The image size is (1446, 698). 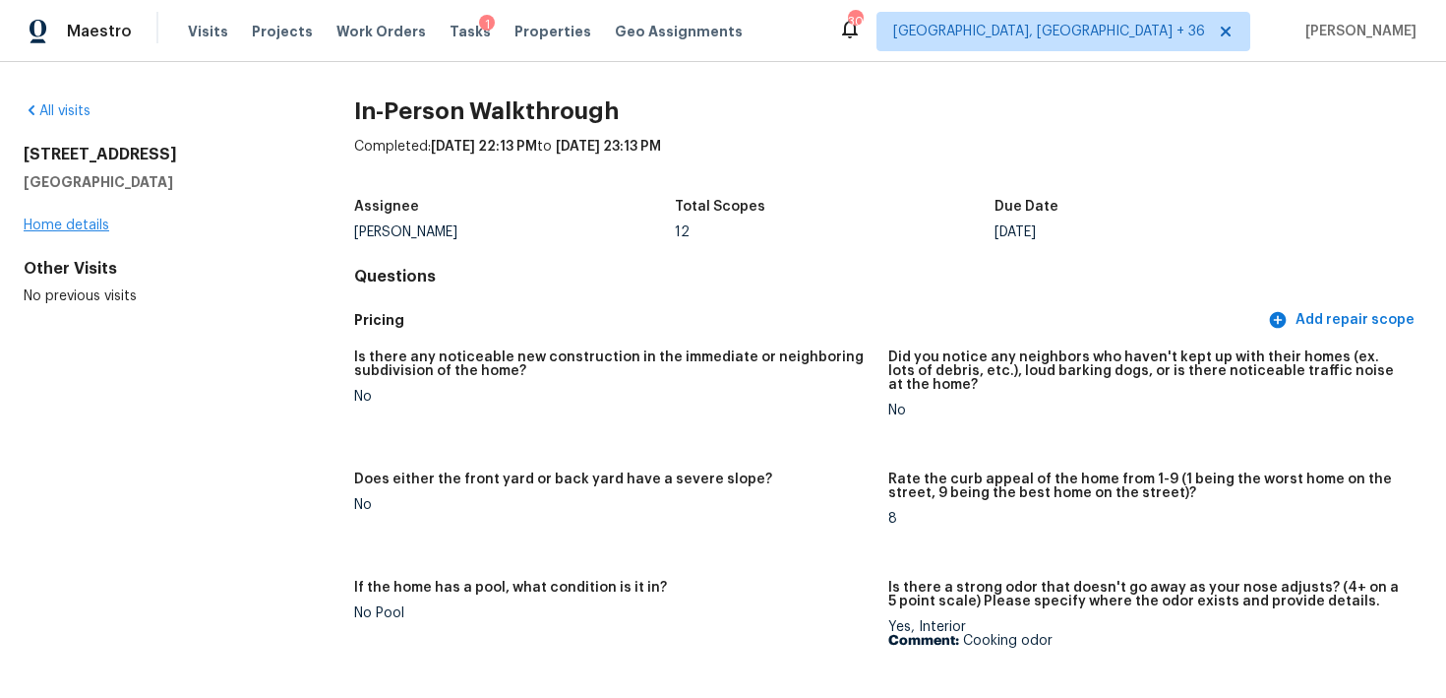 I want to click on span: Work Orders, so click(x=381, y=31).